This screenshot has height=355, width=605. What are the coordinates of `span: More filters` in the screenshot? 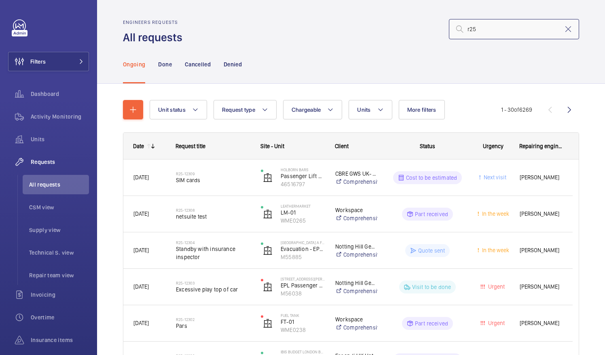 It's located at (422, 110).